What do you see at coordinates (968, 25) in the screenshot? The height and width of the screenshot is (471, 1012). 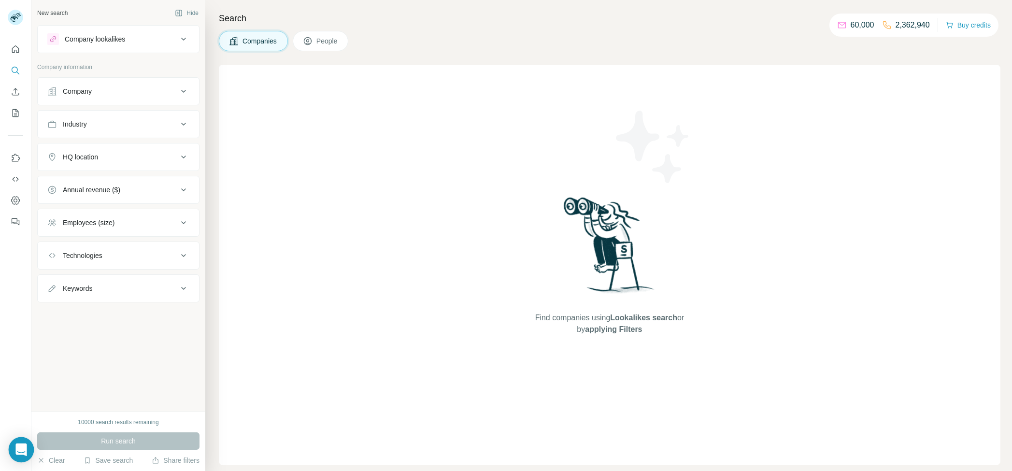 I see `button: Buy credits` at bounding box center [968, 25].